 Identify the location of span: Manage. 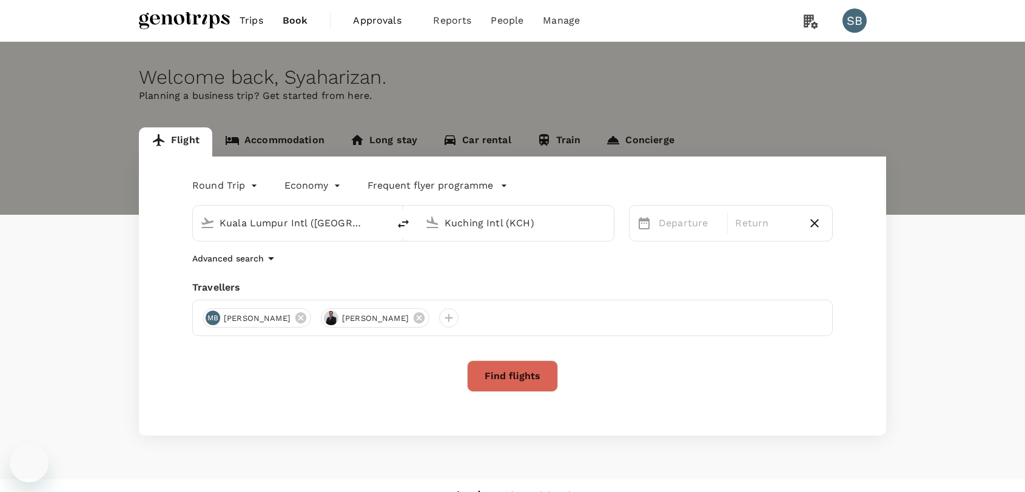
(561, 21).